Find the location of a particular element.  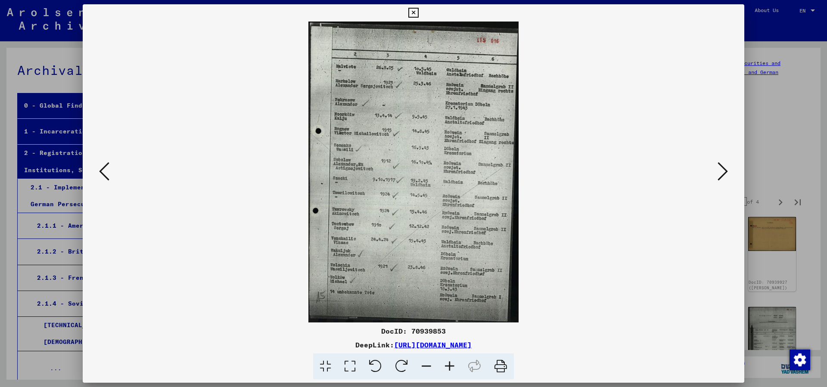

div: Change consent is located at coordinates (800, 360).